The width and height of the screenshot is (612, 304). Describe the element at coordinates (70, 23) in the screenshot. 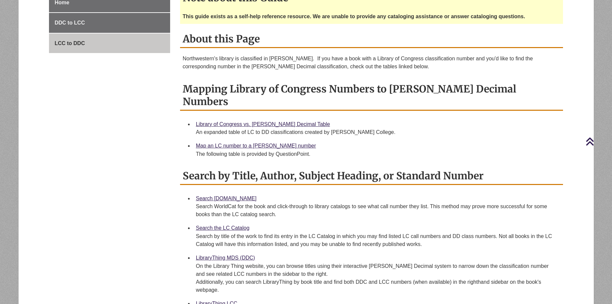

I see `span: DDC to LCC` at that location.